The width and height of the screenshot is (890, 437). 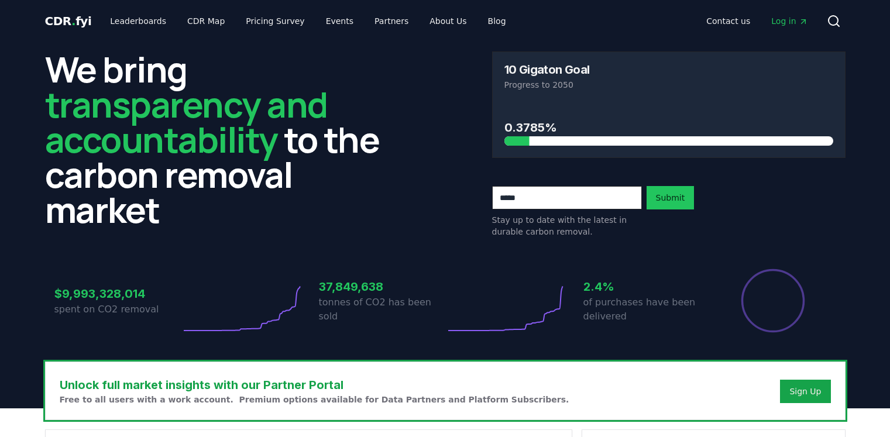 I want to click on h3: 0.3785%, so click(x=669, y=128).